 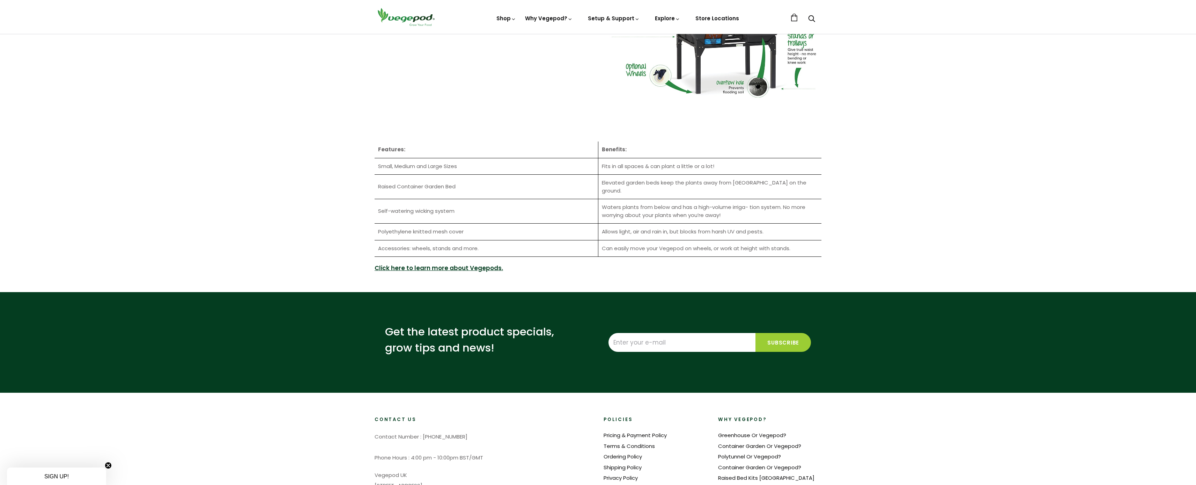 What do you see at coordinates (752, 435) in the screenshot?
I see `a: Greenhouse Or Vegepod?` at bounding box center [752, 435].